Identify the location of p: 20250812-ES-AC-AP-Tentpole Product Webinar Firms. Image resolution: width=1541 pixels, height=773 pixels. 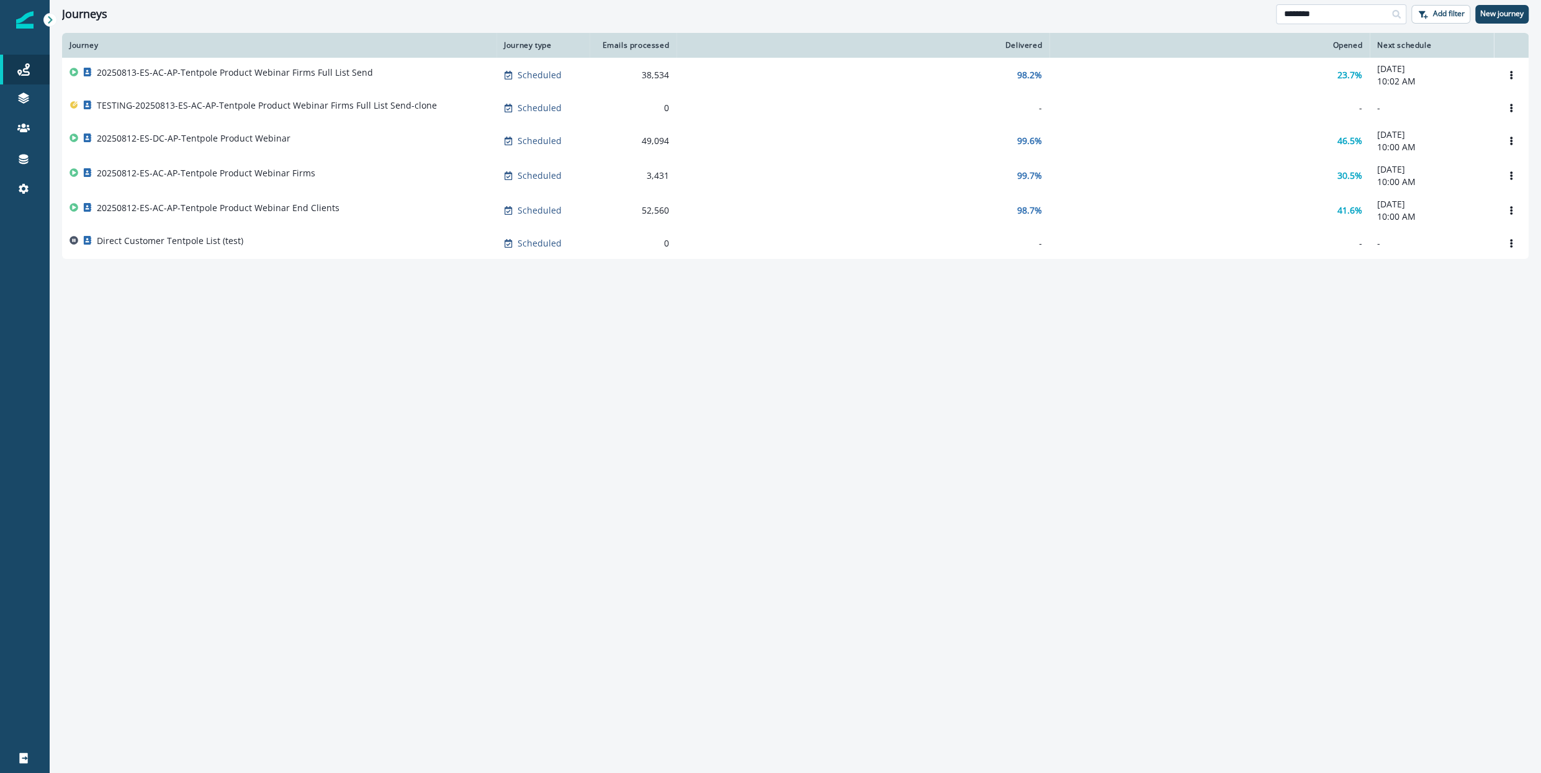
(206, 173).